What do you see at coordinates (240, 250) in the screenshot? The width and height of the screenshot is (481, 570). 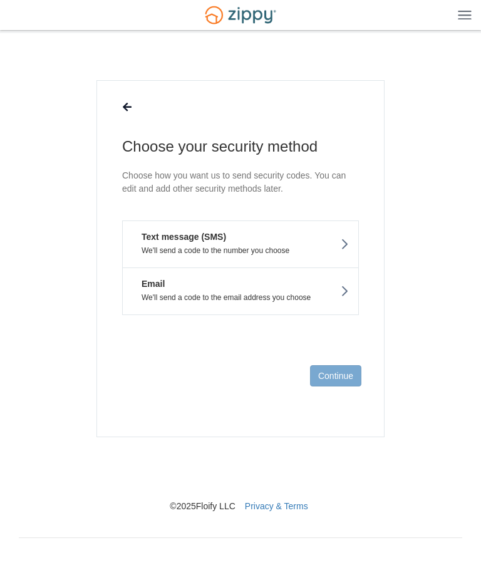 I see `p: We'll send a code to the number you choose` at bounding box center [240, 250].